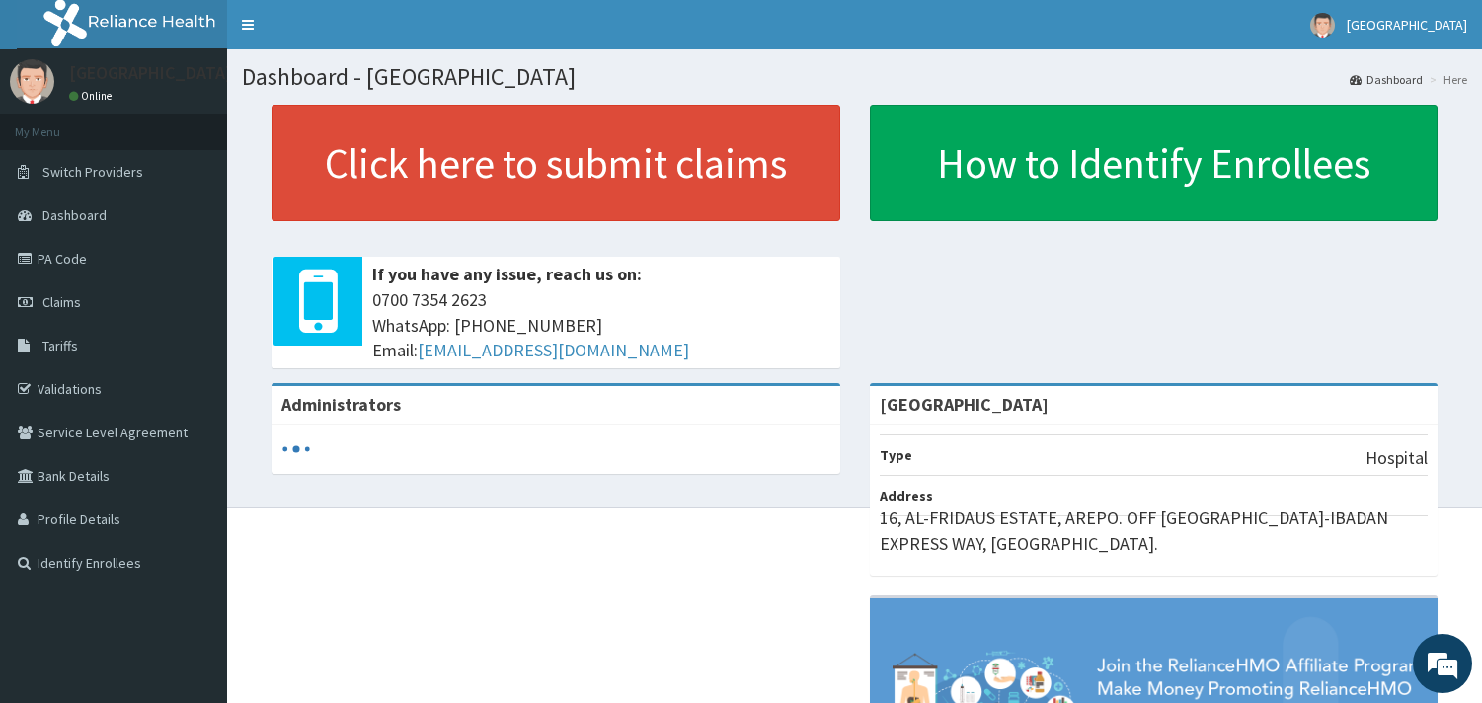  What do you see at coordinates (906, 496) in the screenshot?
I see `b: Address` at bounding box center [906, 496].